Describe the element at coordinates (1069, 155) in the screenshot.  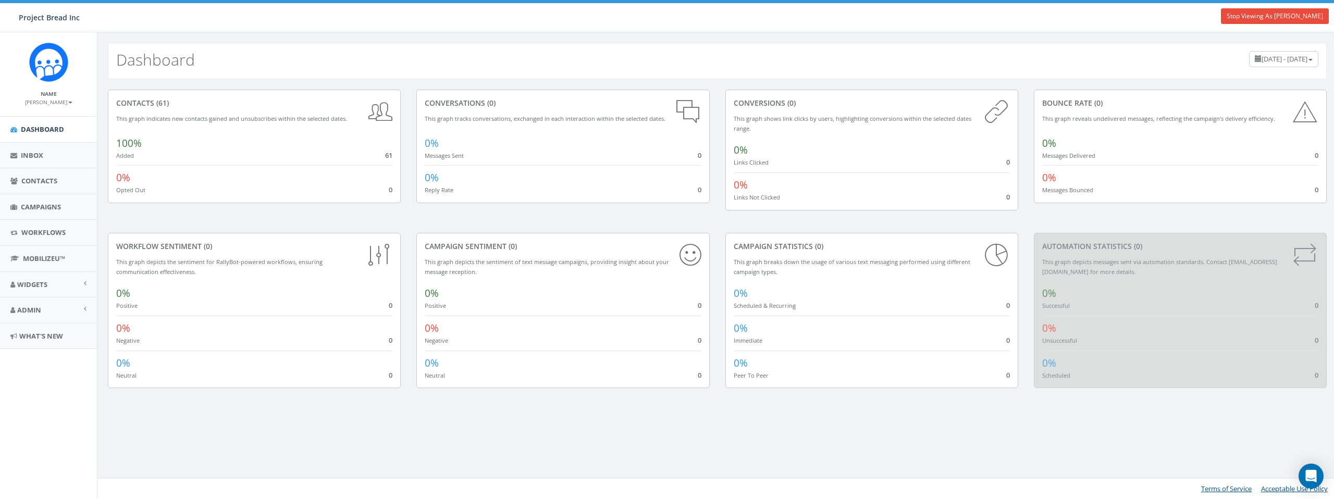
I see `small: Messages Delivered` at that location.